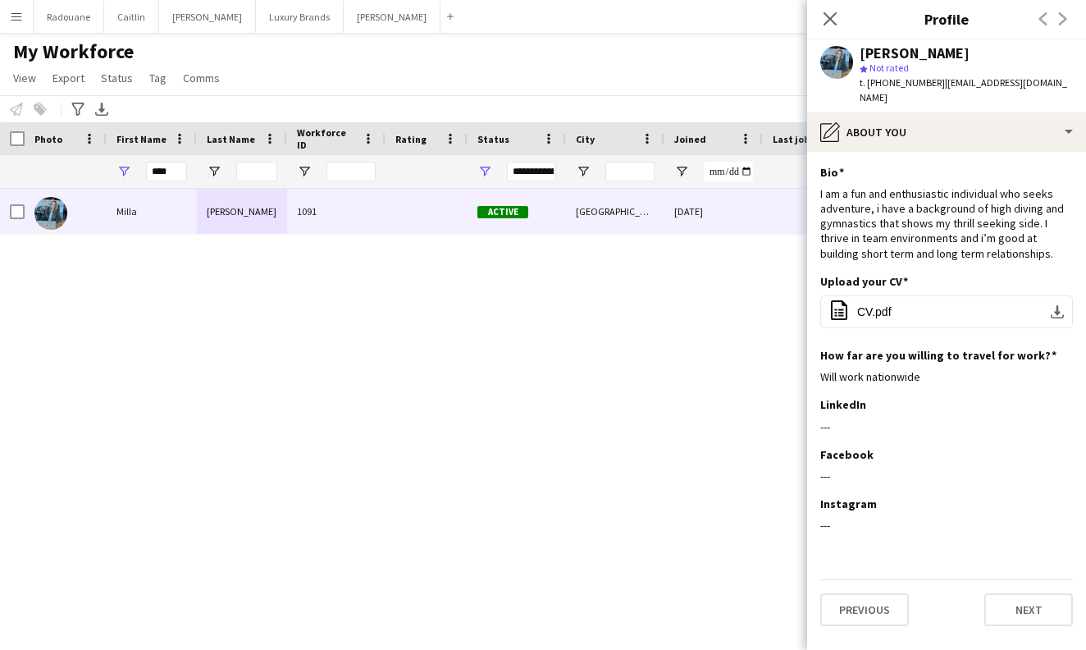 The image size is (1086, 650). Describe the element at coordinates (843, 404) in the screenshot. I see `h3: LinkedIn` at that location.